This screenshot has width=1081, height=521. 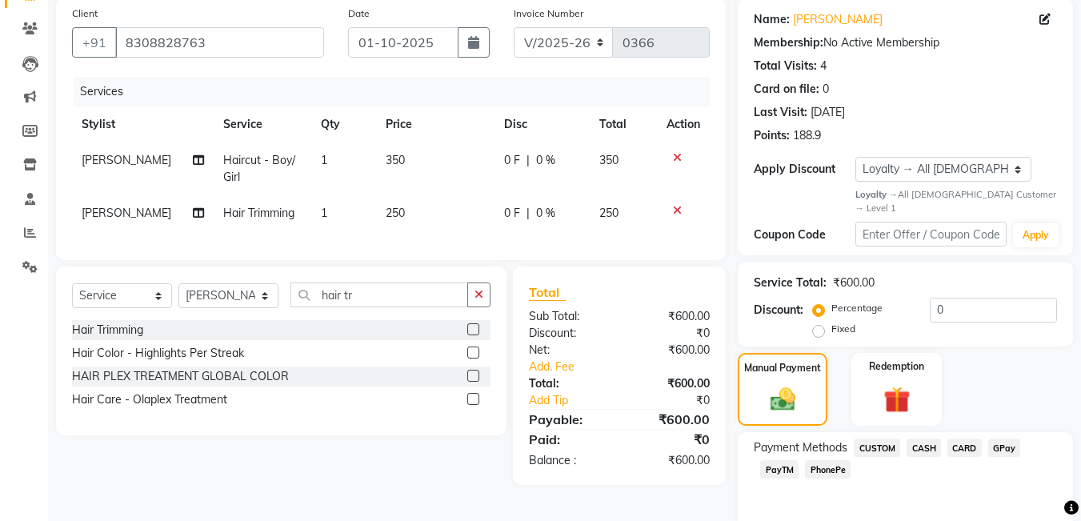 I want to click on div: Payable:, so click(x=568, y=419).